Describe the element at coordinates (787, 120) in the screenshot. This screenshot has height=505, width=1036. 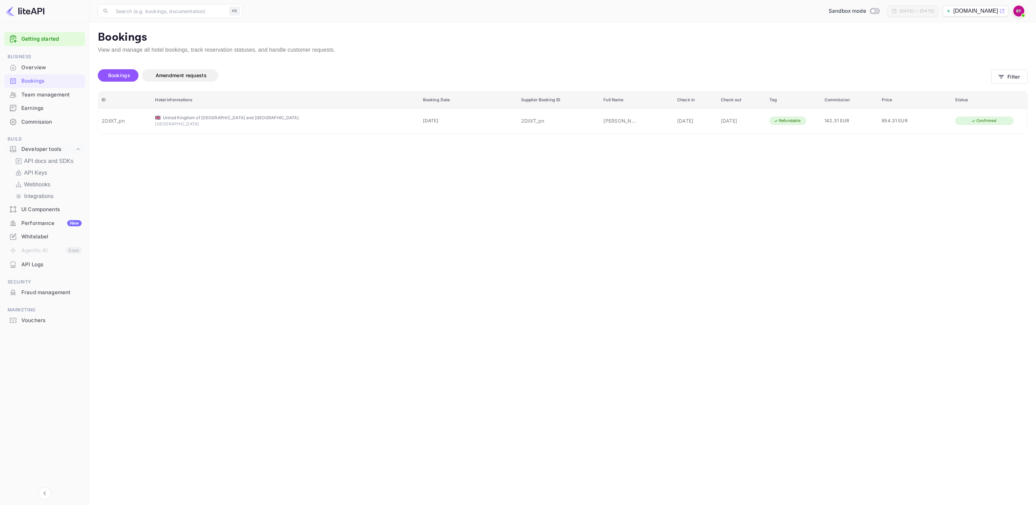
I see `div: Refundable` at that location.